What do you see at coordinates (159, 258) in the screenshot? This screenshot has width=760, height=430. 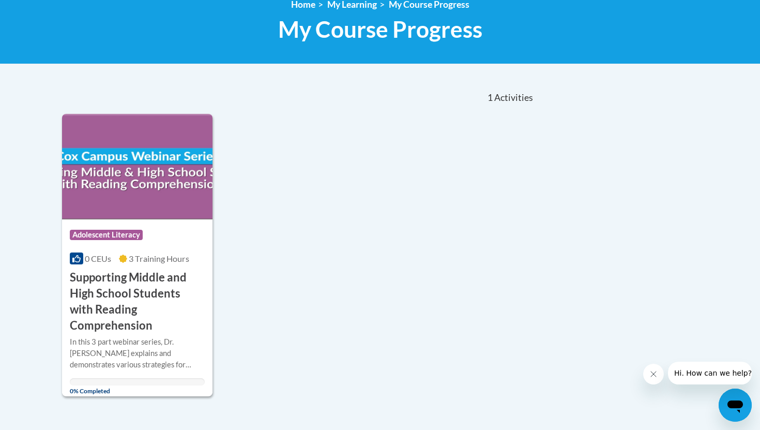 I see `span: 3 Training Hours` at bounding box center [159, 258].